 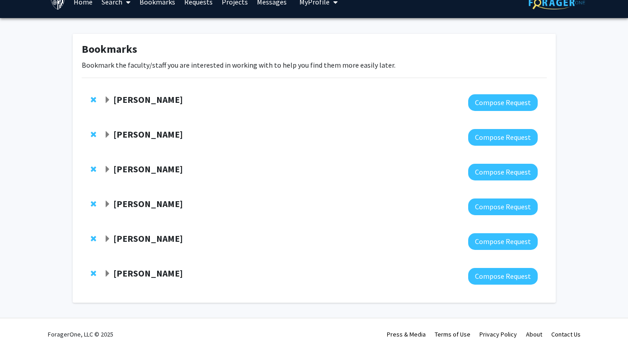 I want to click on span: Remove Guanshu Liu from bookmarks, so click(x=93, y=100).